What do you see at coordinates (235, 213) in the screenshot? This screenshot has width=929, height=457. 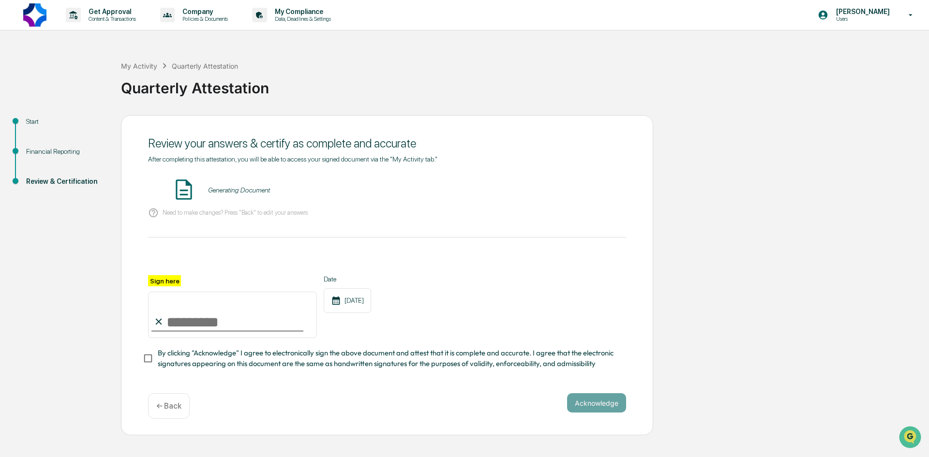 I see `p: Need to make changes? Press "Back" to edit your answers` at bounding box center [235, 213].